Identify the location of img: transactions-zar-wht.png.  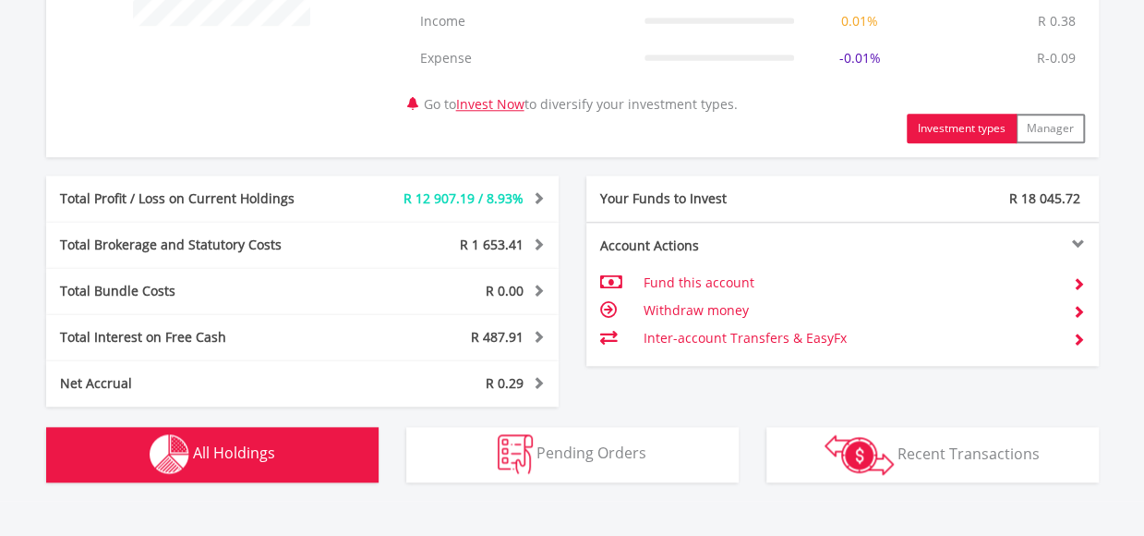
(859, 454).